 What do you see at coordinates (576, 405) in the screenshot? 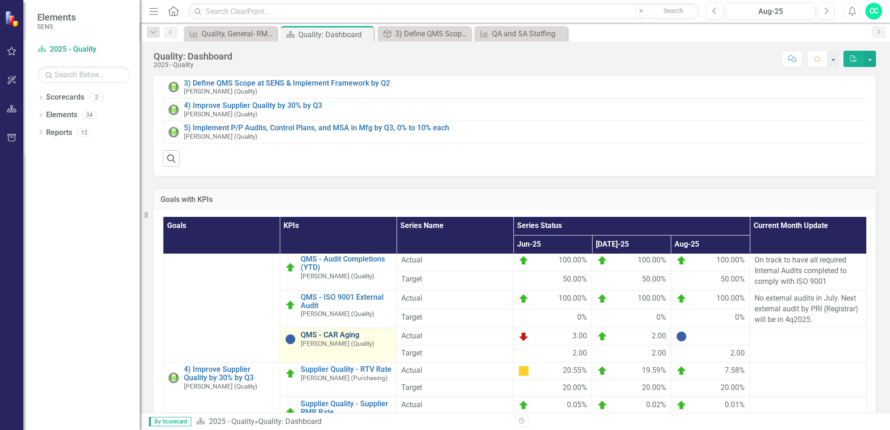
I see `span: 0.05%` at bounding box center [576, 405].